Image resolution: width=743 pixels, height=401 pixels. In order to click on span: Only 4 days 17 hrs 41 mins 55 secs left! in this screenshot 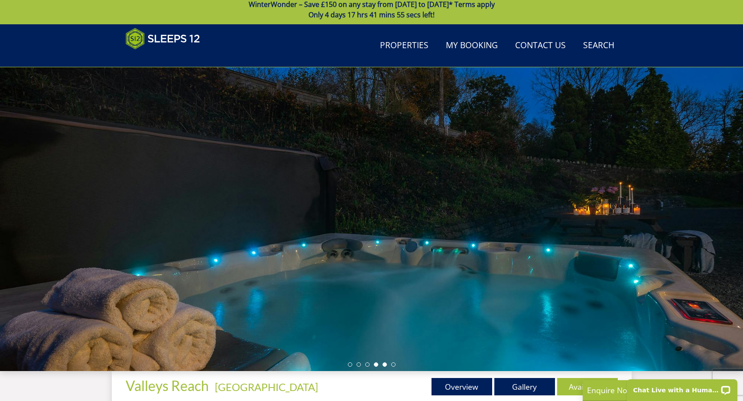, I will do `click(372, 15)`.